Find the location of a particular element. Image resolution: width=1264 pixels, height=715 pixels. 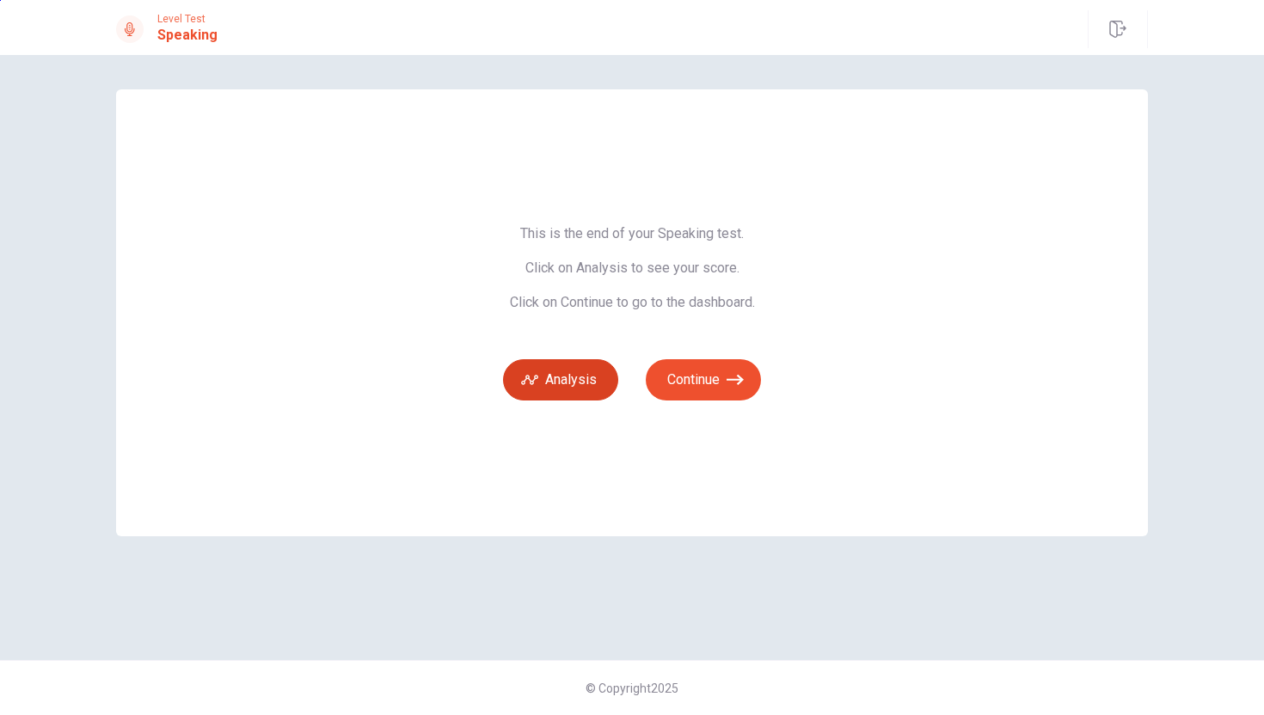

a: Analysis is located at coordinates (561, 380).